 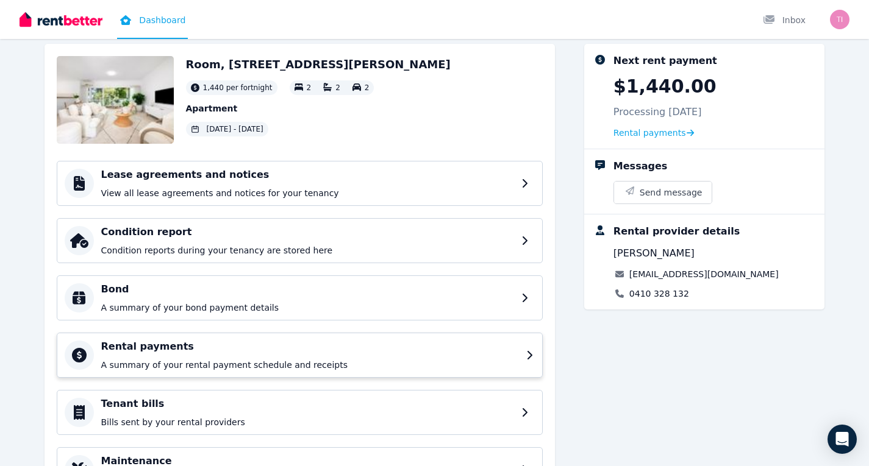 What do you see at coordinates (665, 61) in the screenshot?
I see `div: Next rent payment` at bounding box center [665, 61].